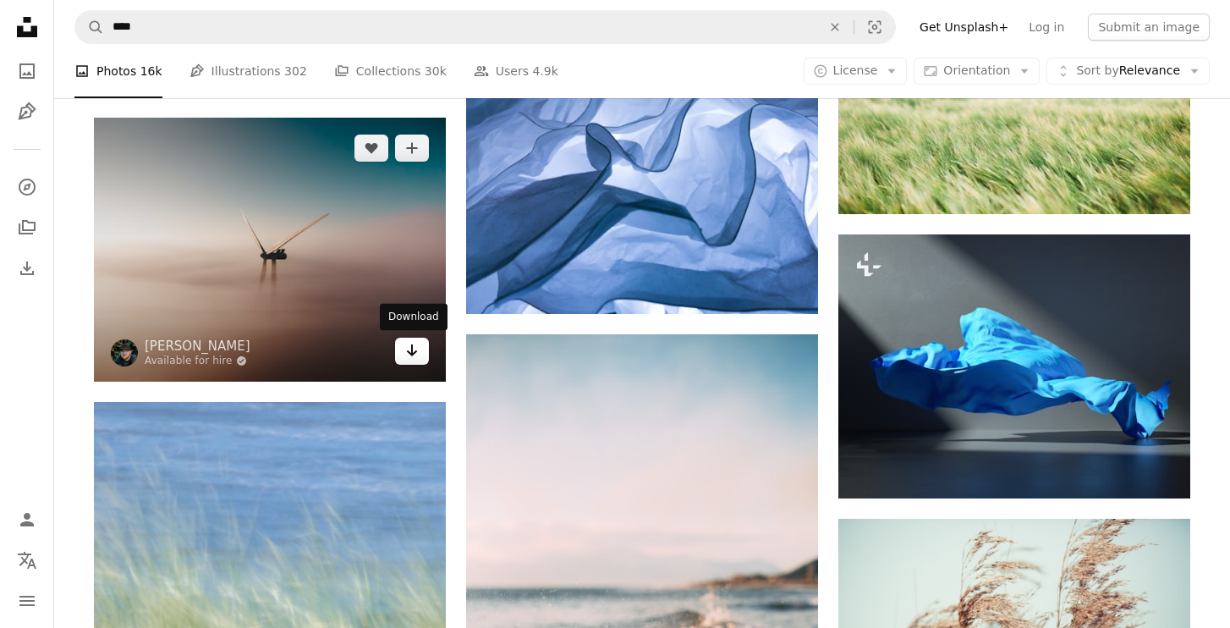  Describe the element at coordinates (1128, 71) in the screenshot. I see `span: Relevance` at that location.